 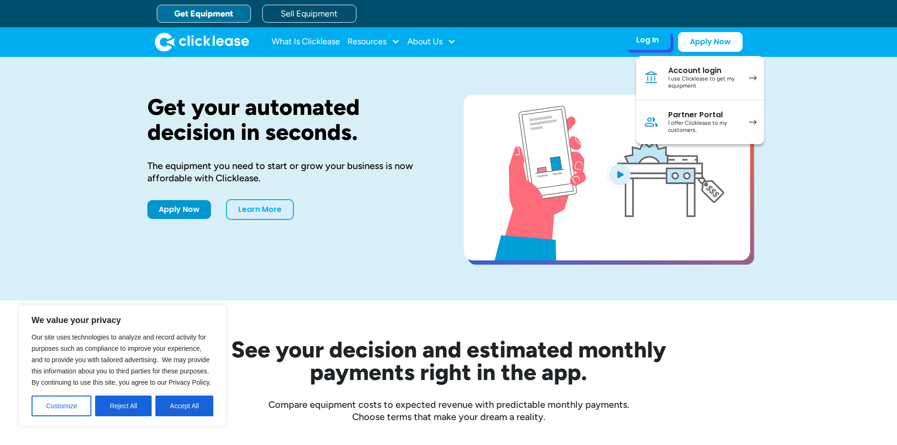 What do you see at coordinates (704, 82) in the screenshot?
I see `div: I use Clicklease to get my equipment` at bounding box center [704, 82].